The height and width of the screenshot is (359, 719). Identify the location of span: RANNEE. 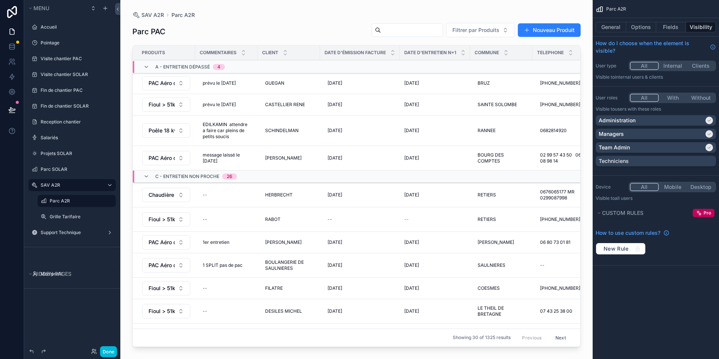
(487, 131).